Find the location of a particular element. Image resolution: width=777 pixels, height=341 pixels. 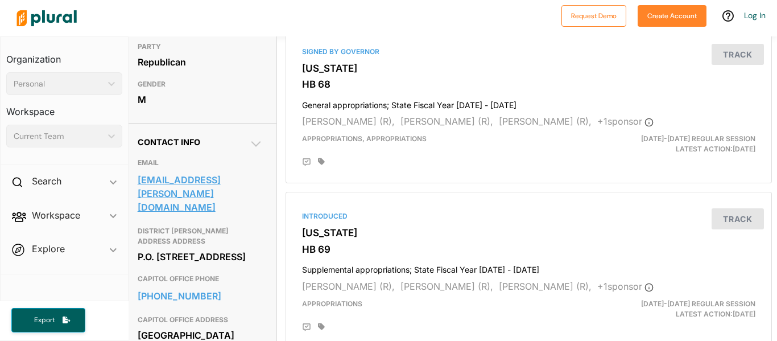

h3: Organization is located at coordinates (64, 55).